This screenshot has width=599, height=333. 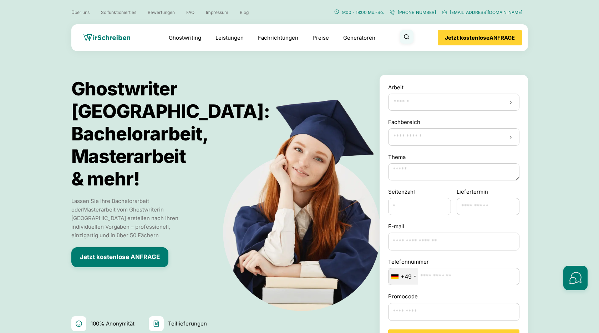 What do you see at coordinates (244, 12) in the screenshot?
I see `a: Blog` at bounding box center [244, 12].